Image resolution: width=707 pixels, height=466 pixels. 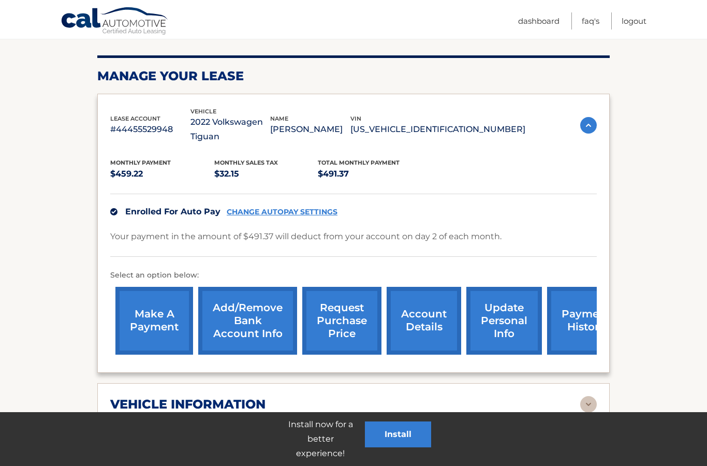 What do you see at coordinates (321, 439) in the screenshot?
I see `p: Install now for a better experience!` at bounding box center [321, 439].